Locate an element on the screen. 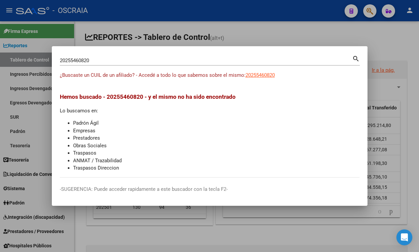 This screenshot has height=252, width=419. span: ¿Buscaste un CUIL de un afiliado? - Accedé a todo lo que sabemos sobre el mismo: is located at coordinates (152, 75).